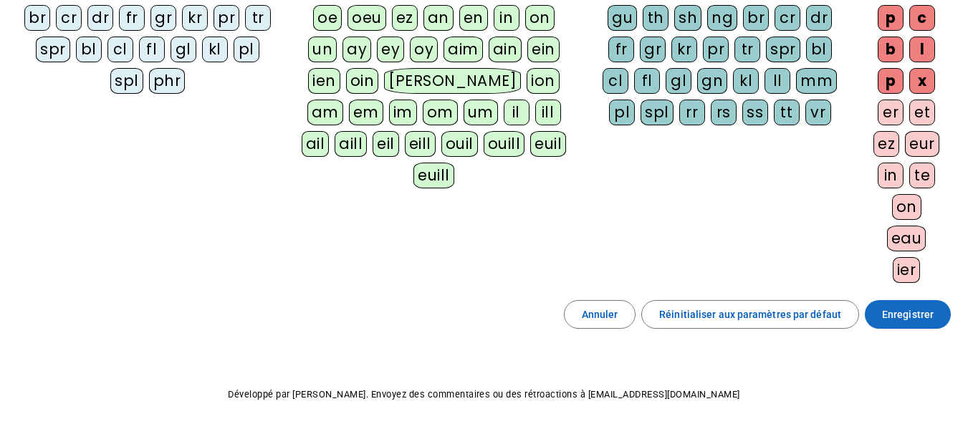 This screenshot has height=429, width=968. What do you see at coordinates (473, 18) in the screenshot?
I see `div: en` at bounding box center [473, 18].